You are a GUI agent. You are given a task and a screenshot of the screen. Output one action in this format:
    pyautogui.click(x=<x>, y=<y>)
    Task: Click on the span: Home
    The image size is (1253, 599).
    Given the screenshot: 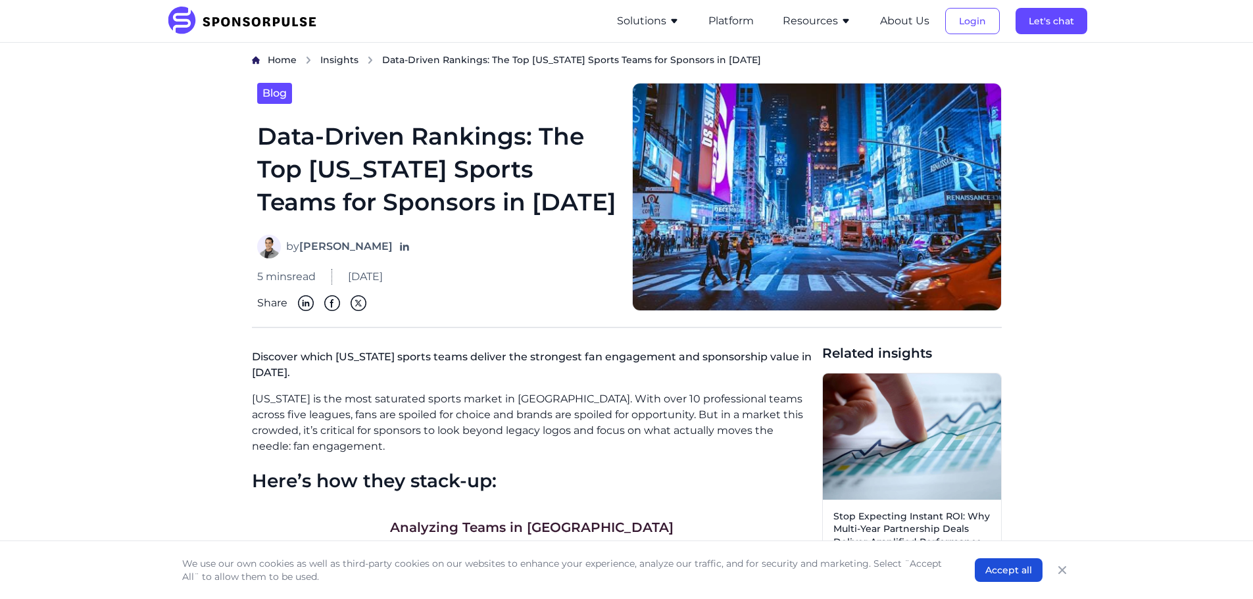 What is the action you would take?
    pyautogui.click(x=282, y=60)
    